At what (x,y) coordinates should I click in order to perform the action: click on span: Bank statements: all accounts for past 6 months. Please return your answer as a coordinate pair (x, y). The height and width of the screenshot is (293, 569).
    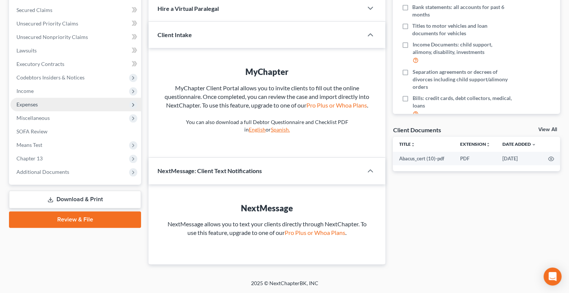
    Looking at the image, I should click on (462, 11).